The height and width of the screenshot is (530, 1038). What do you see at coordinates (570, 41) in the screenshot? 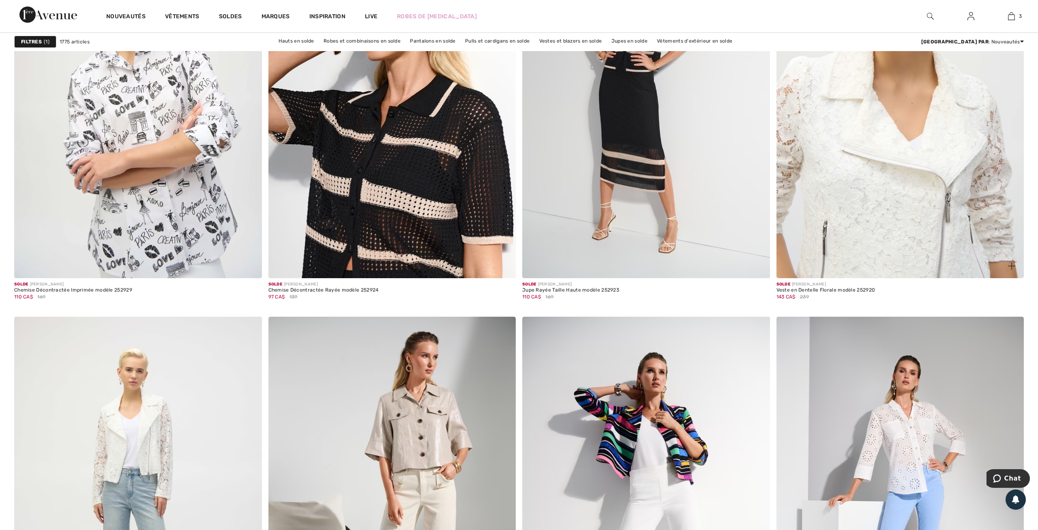
I see `a: Vestes et blazers en solde` at bounding box center [570, 41].